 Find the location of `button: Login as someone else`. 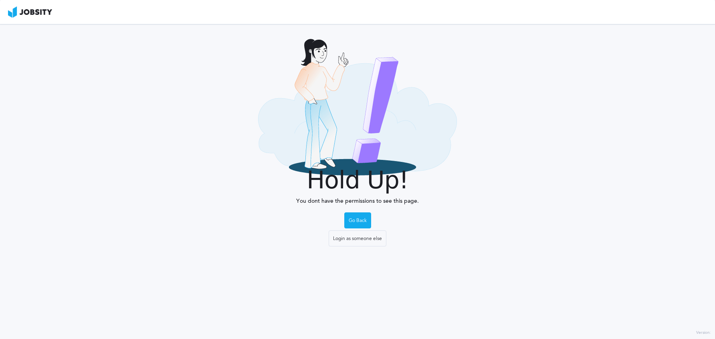

button: Login as someone else is located at coordinates (358, 239).